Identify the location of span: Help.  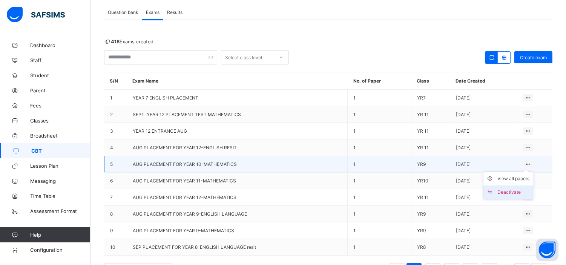
(60, 235).